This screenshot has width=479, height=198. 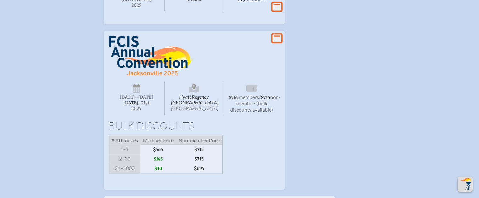 I want to click on button: Scroll Top, so click(x=465, y=184).